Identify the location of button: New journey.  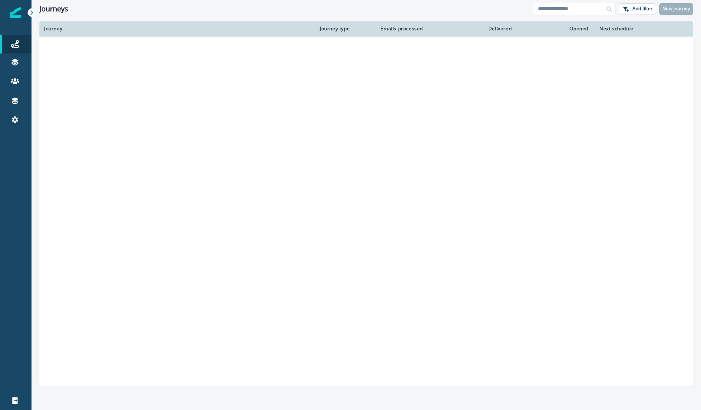
(676, 9).